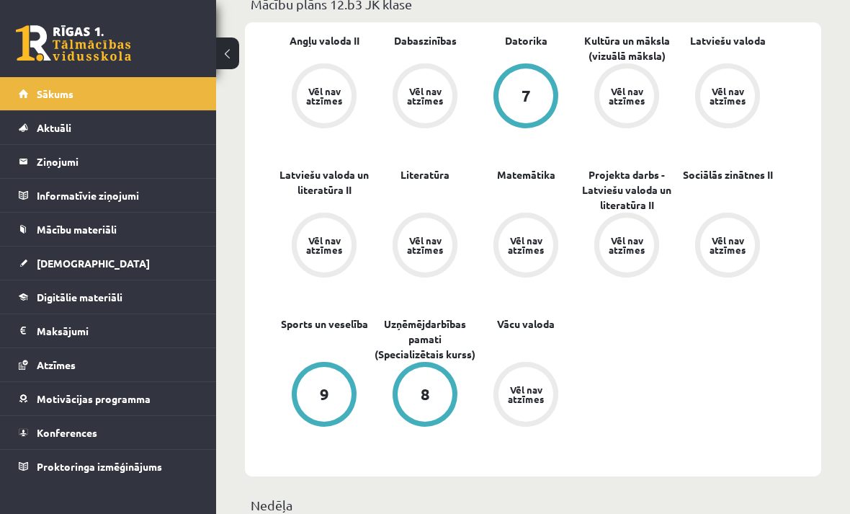 This screenshot has width=850, height=514. Describe the element at coordinates (108, 297) in the screenshot. I see `a: Digitālie materiāli` at that location.